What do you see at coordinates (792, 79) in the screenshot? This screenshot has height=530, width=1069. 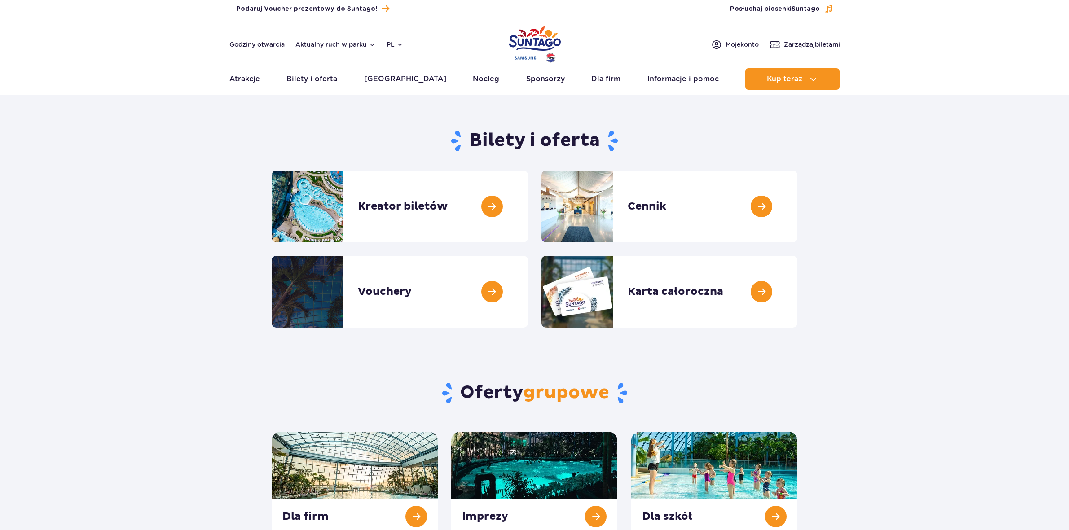 I see `button: Kup teraz` at bounding box center [792, 79].